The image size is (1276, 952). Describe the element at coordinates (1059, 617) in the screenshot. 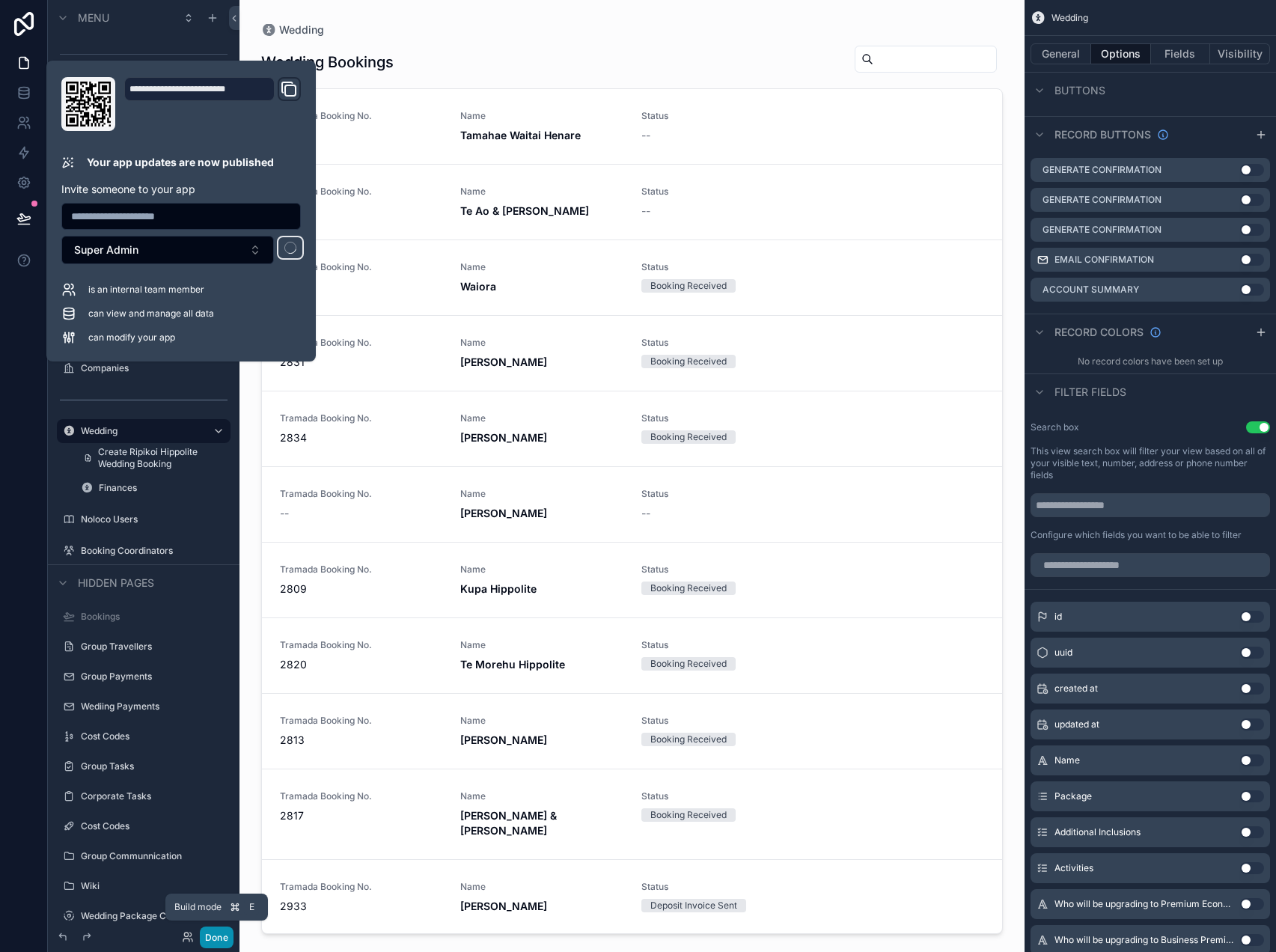

I see `span: id` at that location.